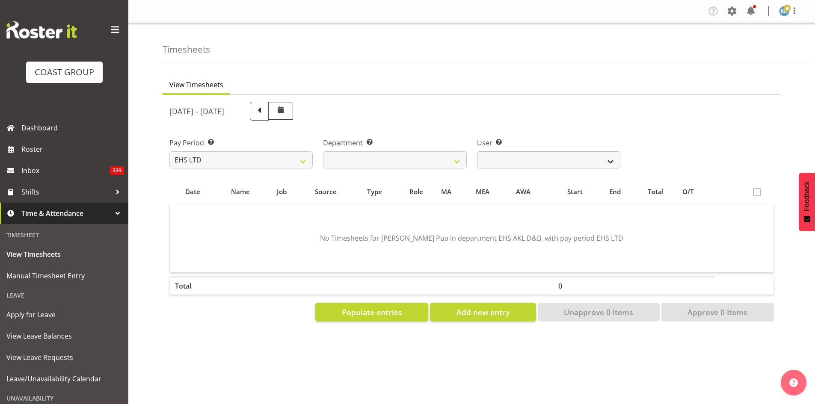 The width and height of the screenshot is (815, 404). I want to click on span: AWA, so click(523, 192).